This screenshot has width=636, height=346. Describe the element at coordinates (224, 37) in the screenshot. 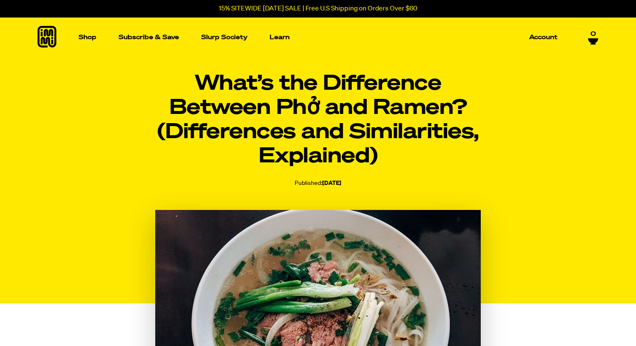

I see `p: Slurp Society` at that location.